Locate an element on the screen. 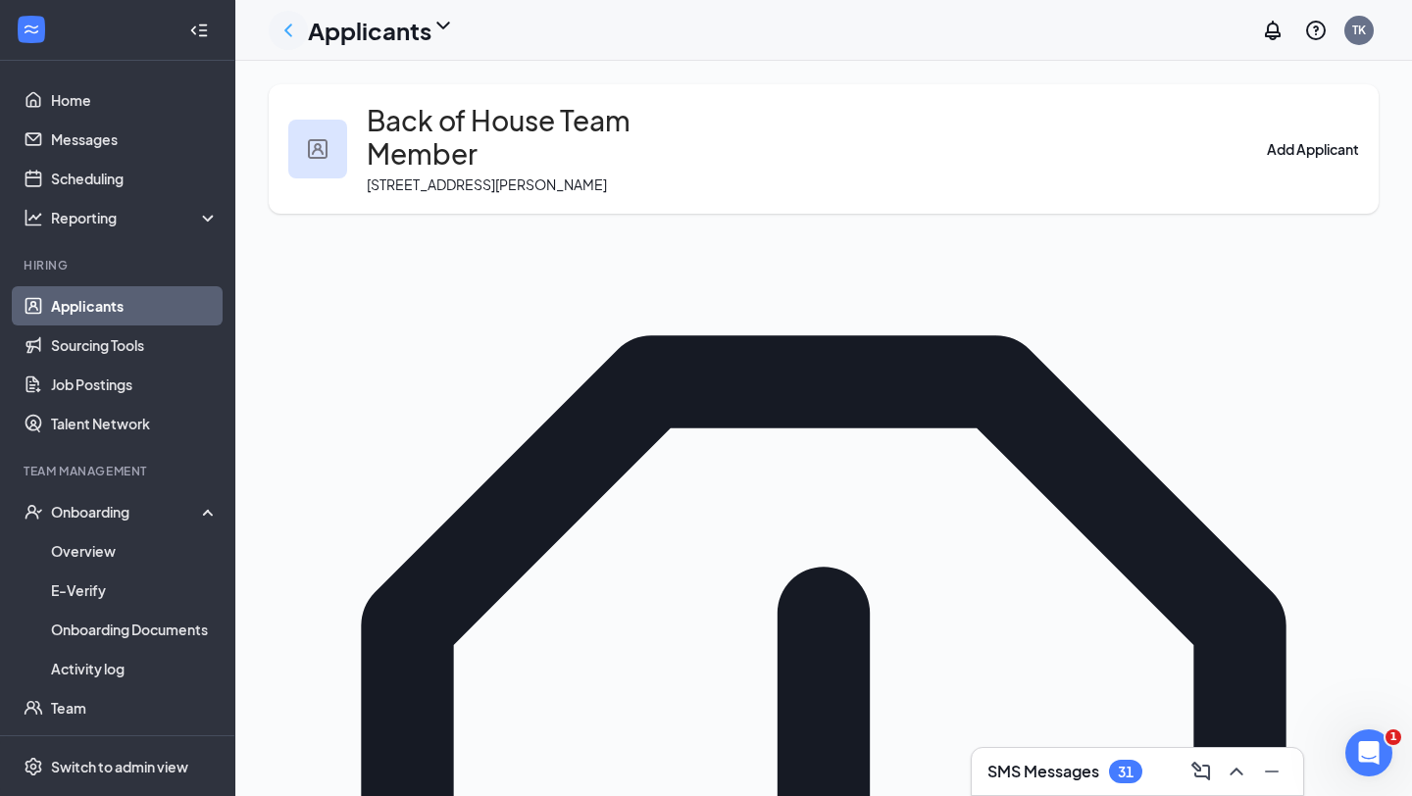  a: Documents is located at coordinates (134, 747).